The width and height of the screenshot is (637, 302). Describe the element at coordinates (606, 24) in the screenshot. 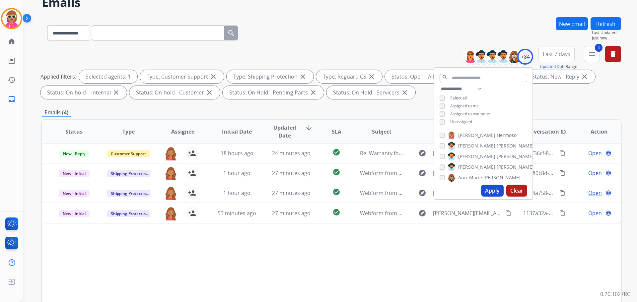

I see `button: Refresh` at that location.